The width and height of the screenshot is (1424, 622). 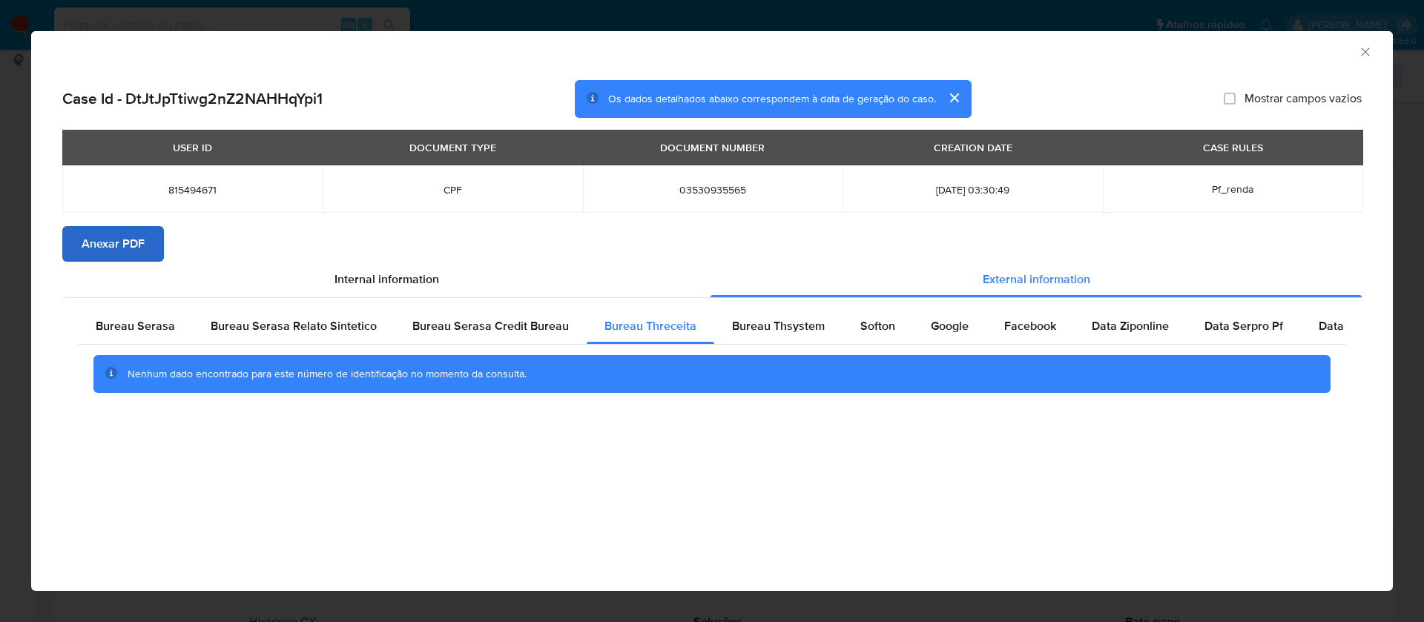 What do you see at coordinates (452, 148) in the screenshot?
I see `div: DOCUMENT TYPE` at bounding box center [452, 148].